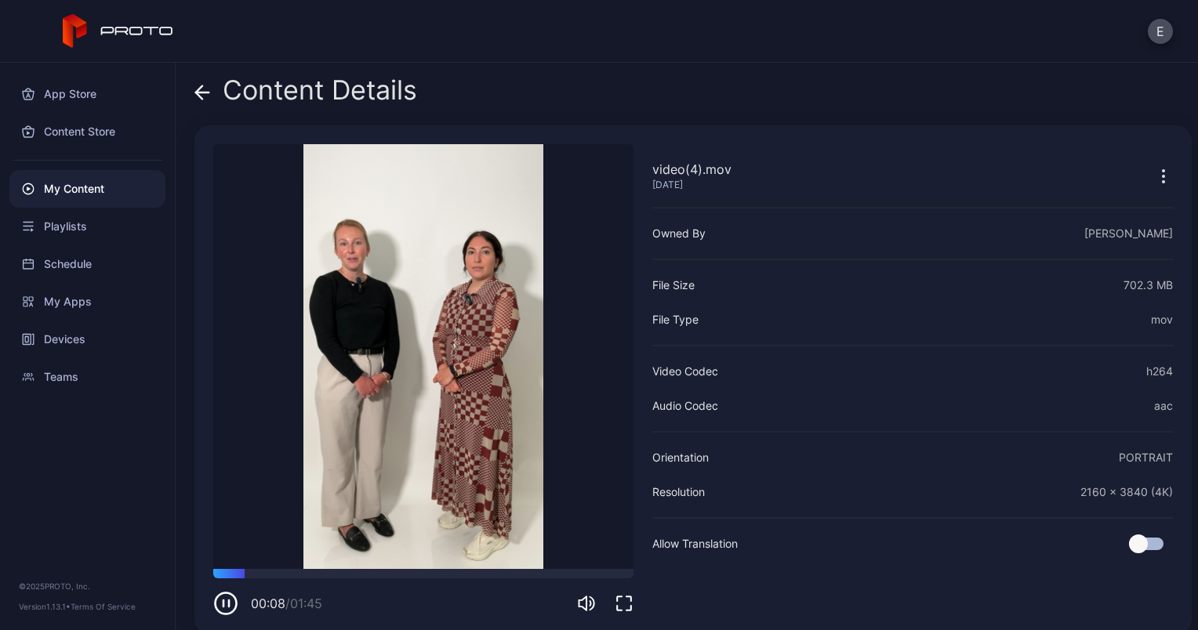 This screenshot has width=1198, height=630. I want to click on video: Sorry, your browser doesn‘t support embedded videos, so click(423, 357).